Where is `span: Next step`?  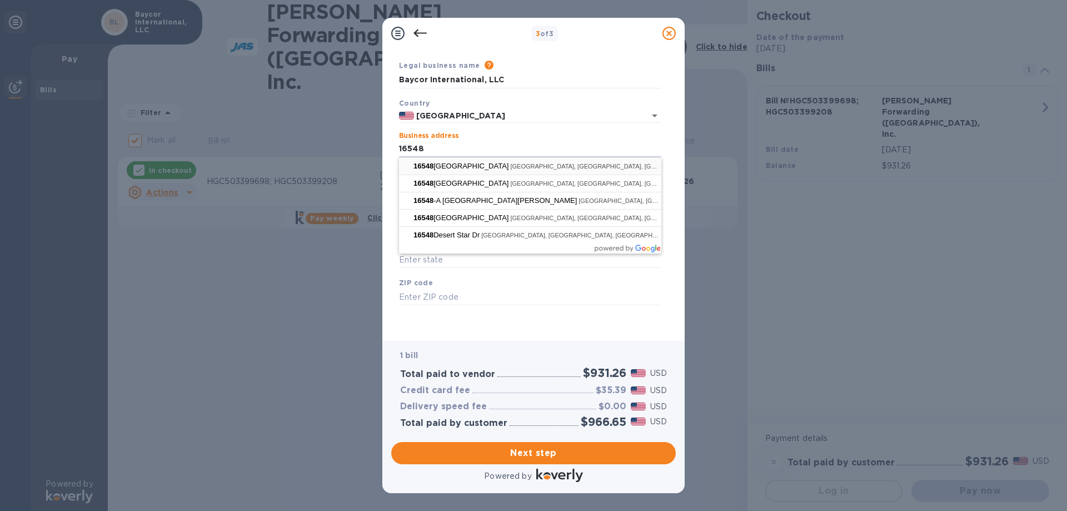 span: Next step is located at coordinates (534, 453).